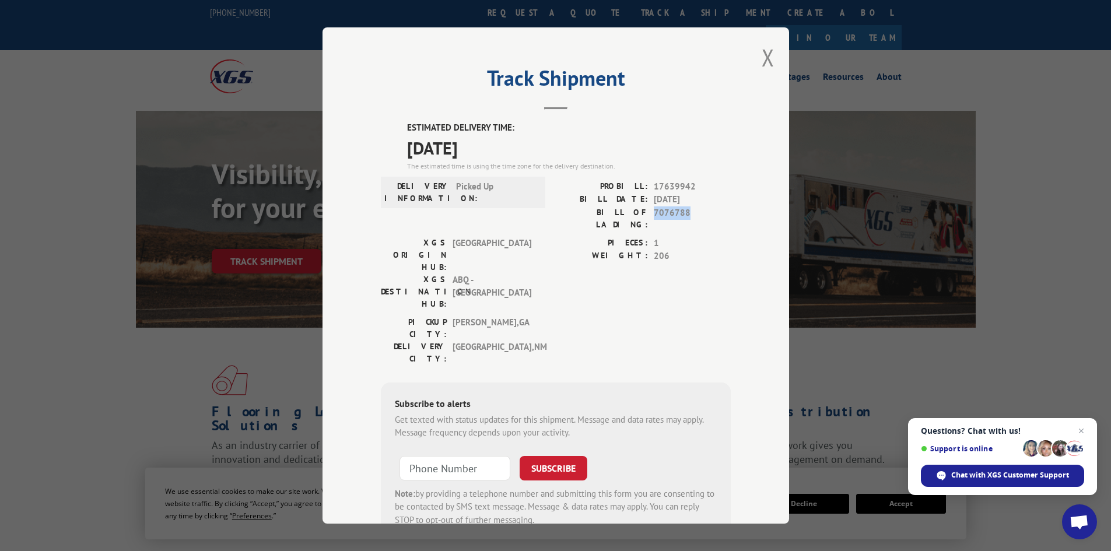 Image resolution: width=1111 pixels, height=551 pixels. What do you see at coordinates (414, 292) in the screenshot?
I see `label: XGS DESTINATION HUB:` at bounding box center [414, 292].